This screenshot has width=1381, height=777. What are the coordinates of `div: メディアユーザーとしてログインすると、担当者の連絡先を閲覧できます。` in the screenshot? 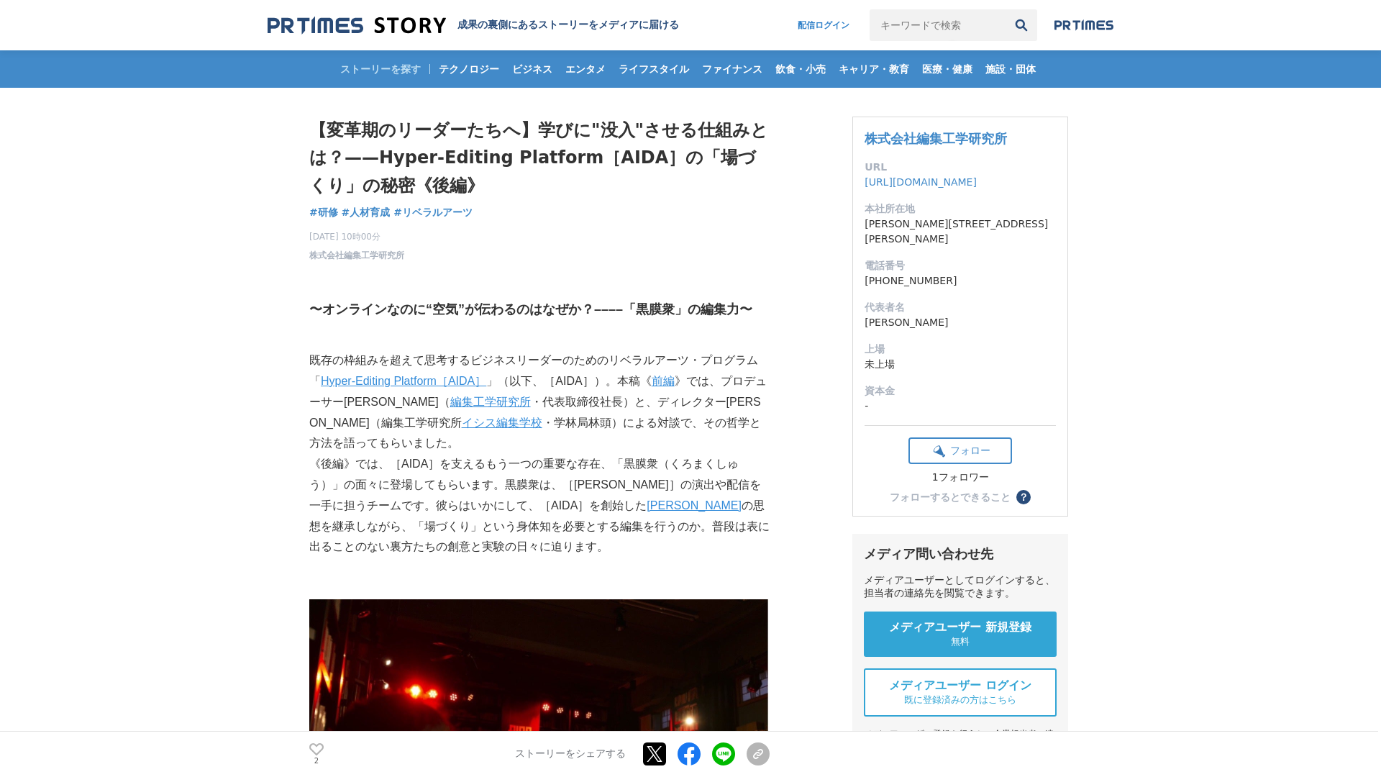 It's located at (960, 587).